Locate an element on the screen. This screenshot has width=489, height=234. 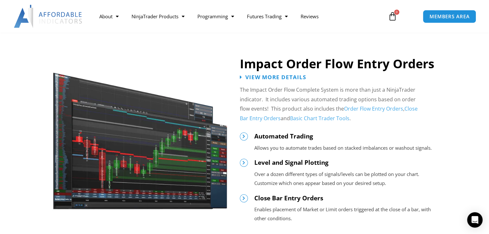
a: Order Flow Entry Orders is located at coordinates (373, 109).